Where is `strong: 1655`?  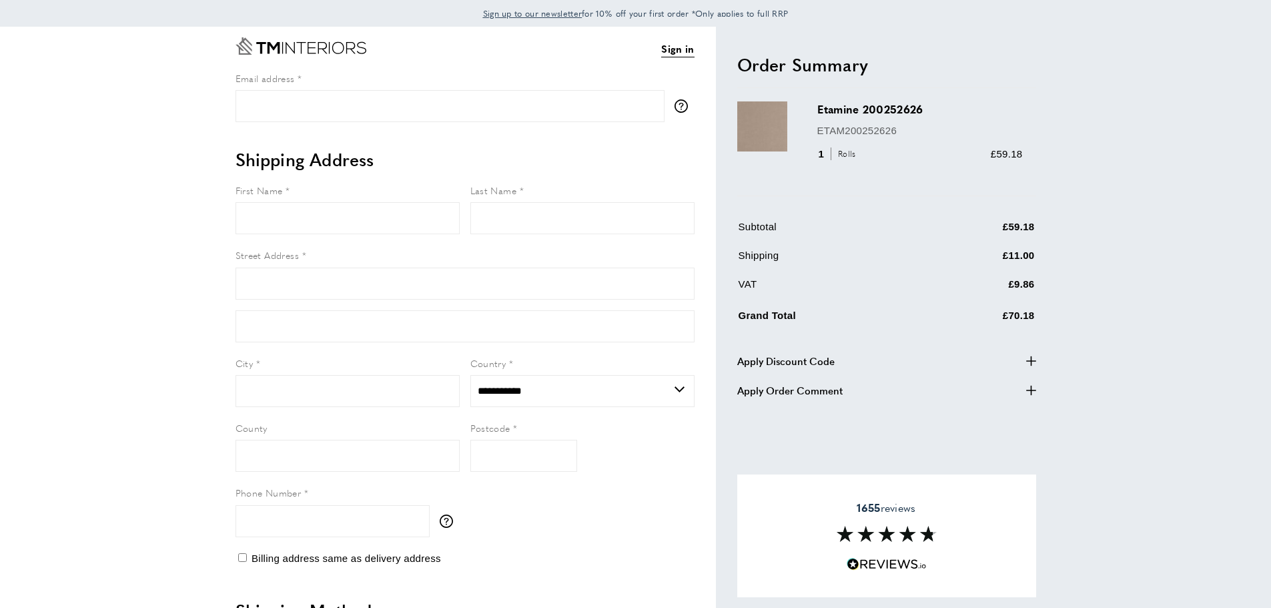
strong: 1655 is located at coordinates (868, 507).